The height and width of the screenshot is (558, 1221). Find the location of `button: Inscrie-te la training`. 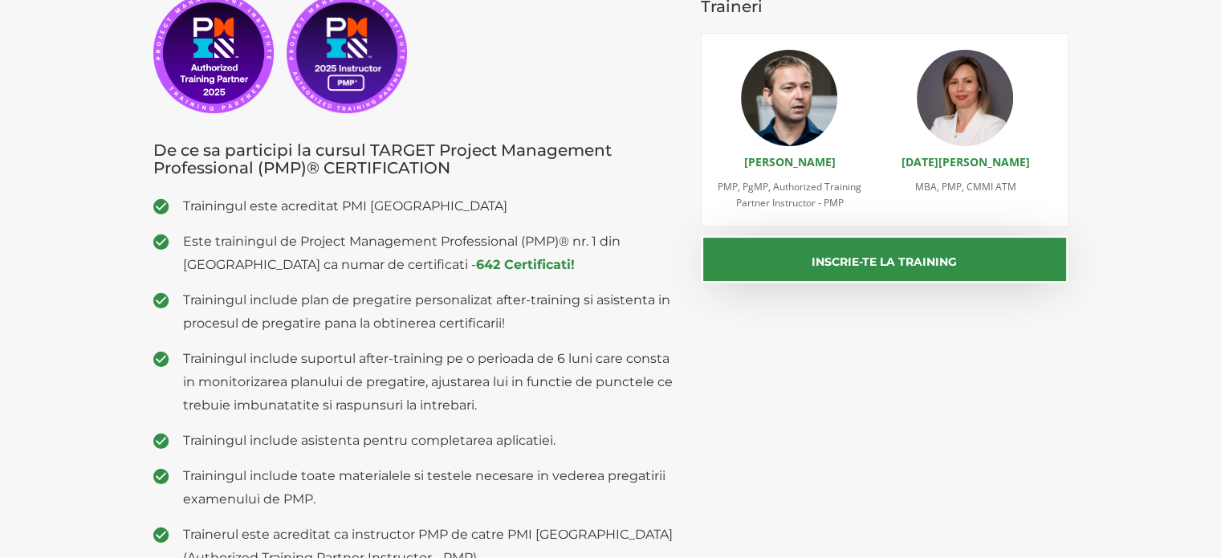

button: Inscrie-te la training is located at coordinates (885, 259).